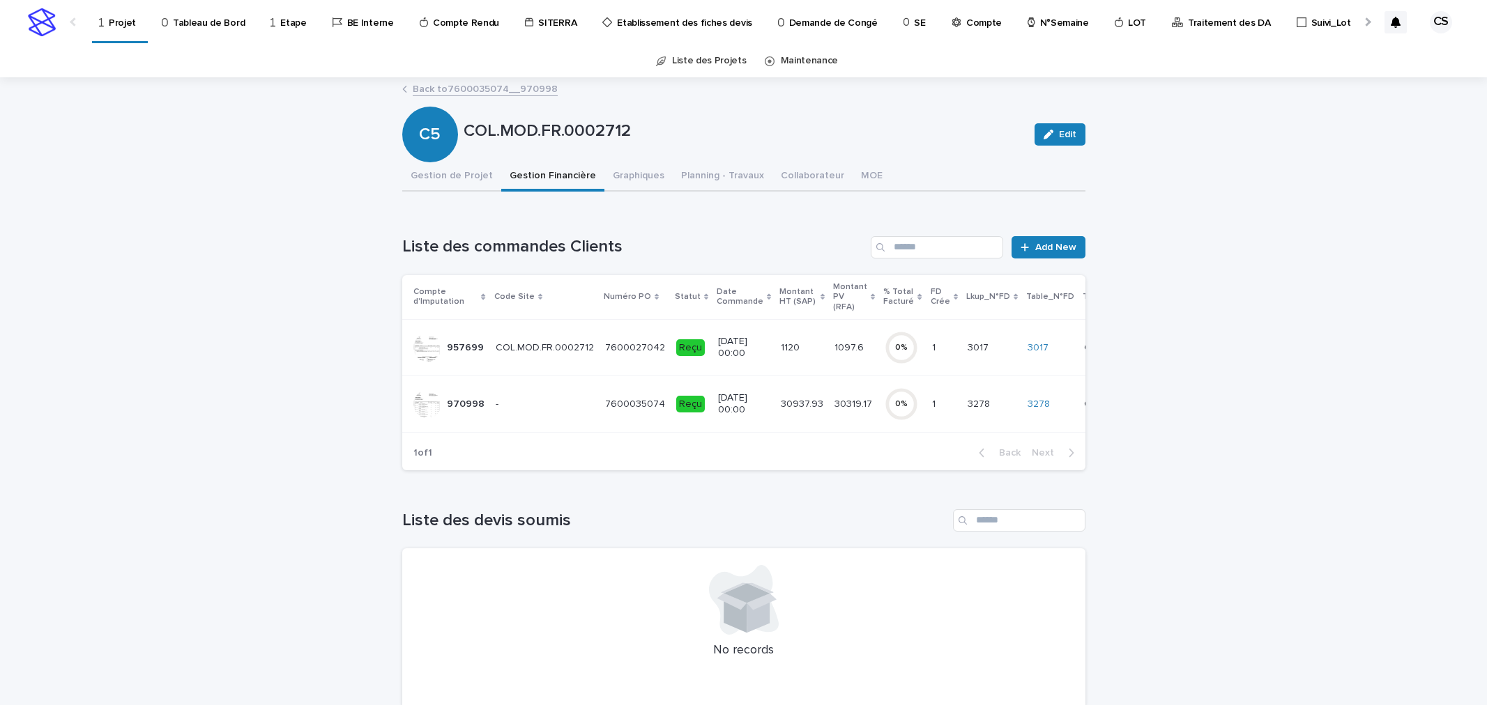 The width and height of the screenshot is (1487, 705). Describe the element at coordinates (687, 297) in the screenshot. I see `p: Statut` at that location.